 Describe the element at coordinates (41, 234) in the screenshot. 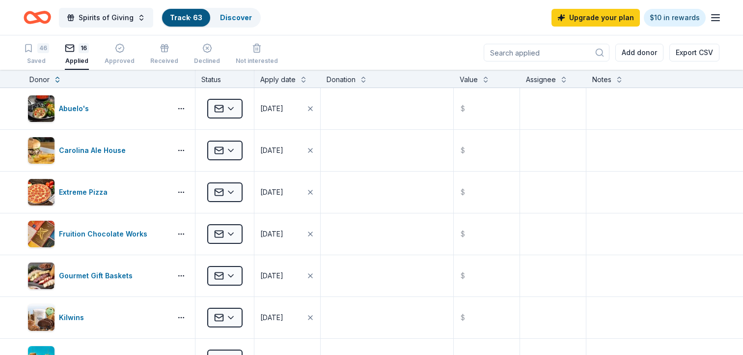

I see `img: Image for Fruition Chocolate Works` at that location.